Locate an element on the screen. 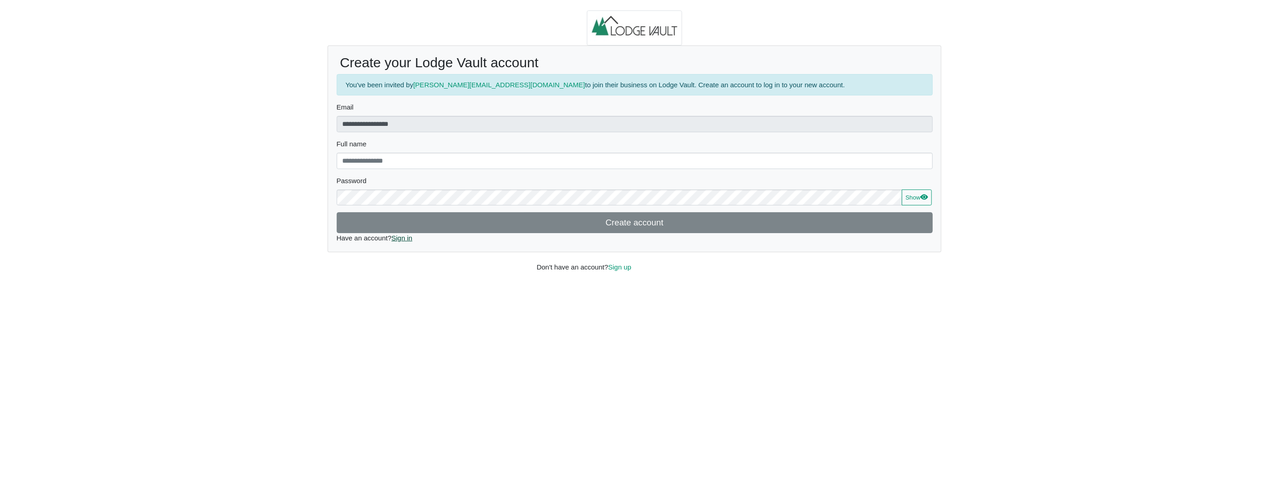 The width and height of the screenshot is (1269, 479). div: You've been invited by to join their business on Lodge Vault. Create an account to log in to your... is located at coordinates (635, 85).